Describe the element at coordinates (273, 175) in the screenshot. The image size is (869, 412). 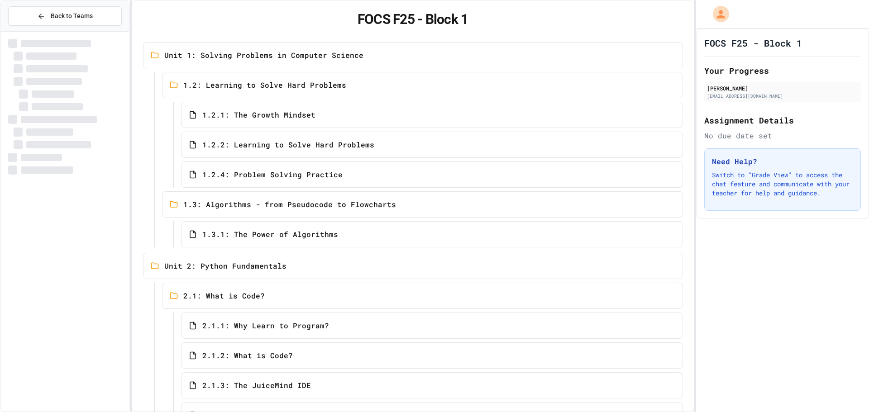
I see `span: 1.2.4: Problem Solving Practice` at that location.